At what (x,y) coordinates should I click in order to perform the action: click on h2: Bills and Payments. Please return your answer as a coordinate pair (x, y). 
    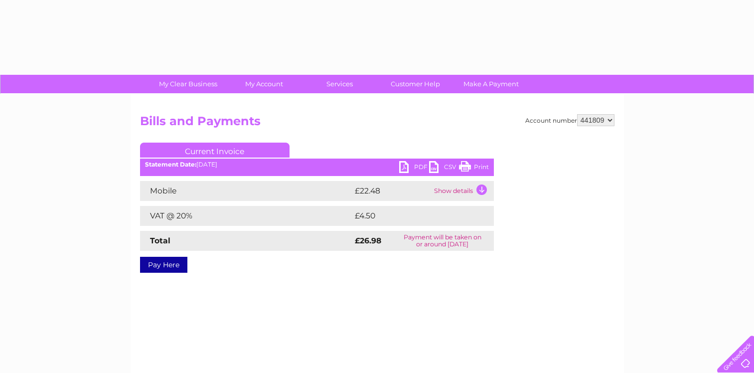
    Looking at the image, I should click on (377, 124).